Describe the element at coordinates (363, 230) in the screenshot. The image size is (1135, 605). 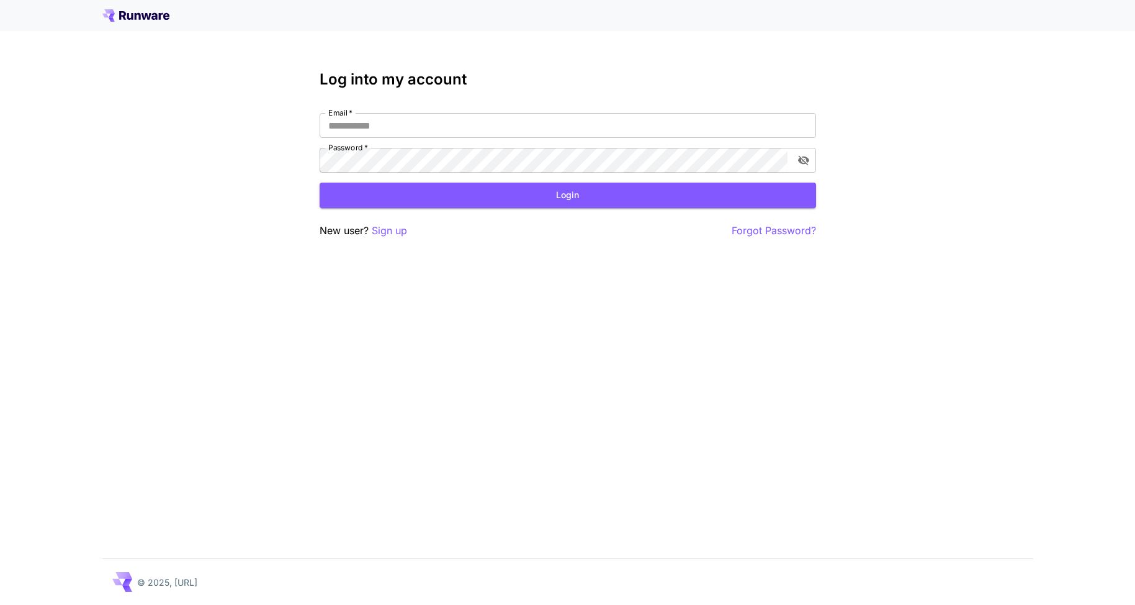
I see `p: New user?` at that location.